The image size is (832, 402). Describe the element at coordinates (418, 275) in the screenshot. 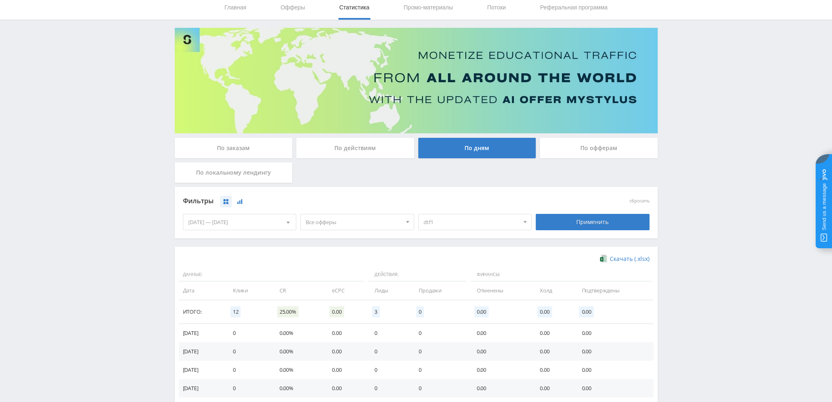

I see `span: Действия:` at that location.